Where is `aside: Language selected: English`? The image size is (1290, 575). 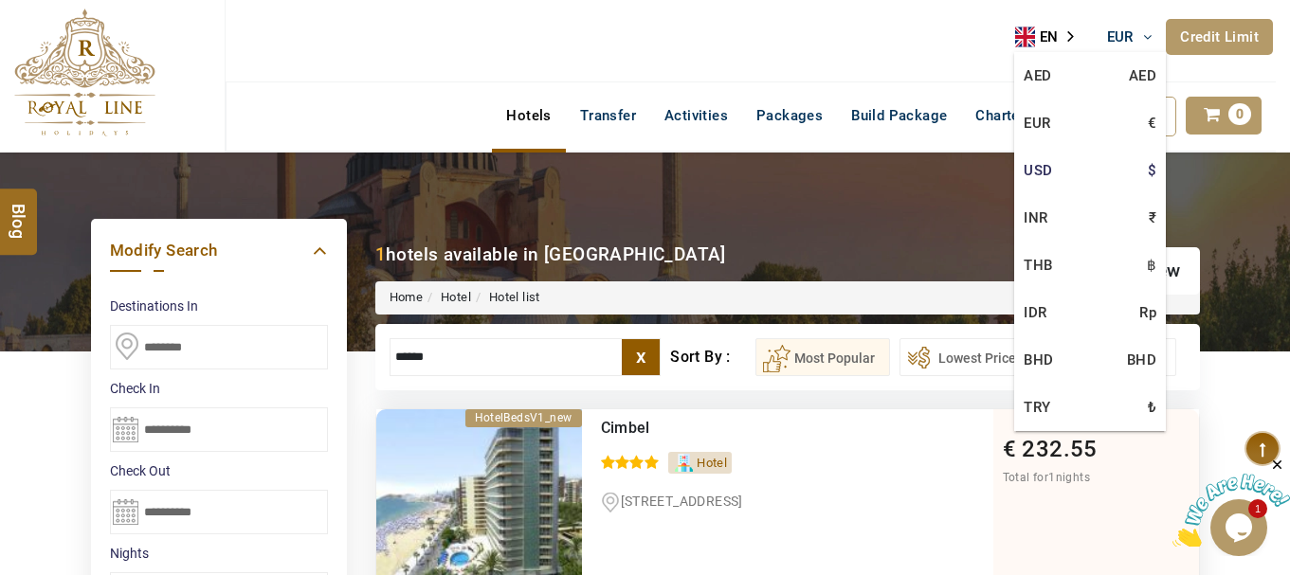 aside: Language selected: English is located at coordinates (1051, 37).